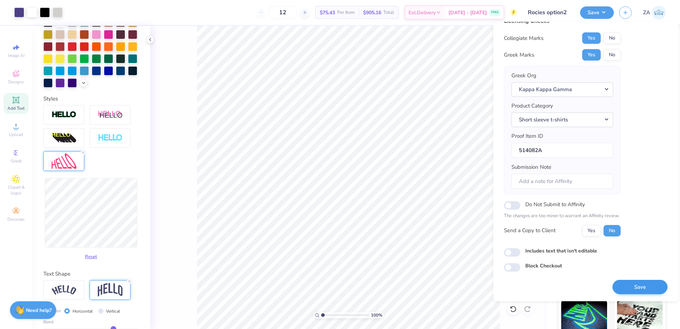  Describe the element at coordinates (16, 55) in the screenshot. I see `span: Image AI` at that location.